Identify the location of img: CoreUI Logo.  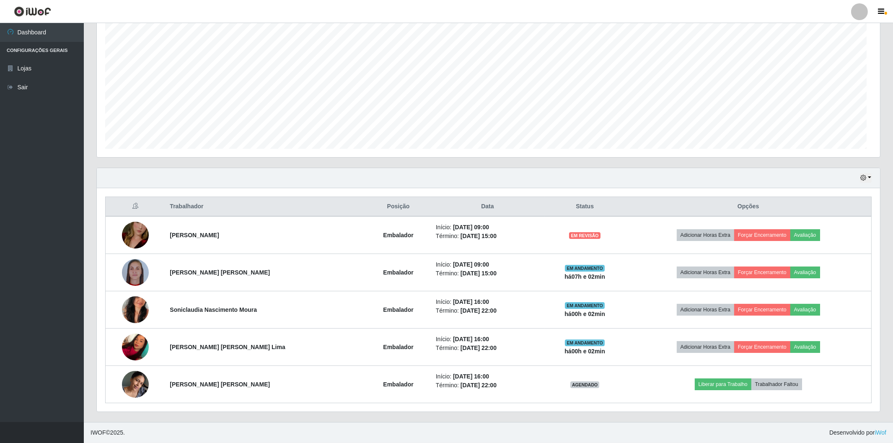
(32, 11).